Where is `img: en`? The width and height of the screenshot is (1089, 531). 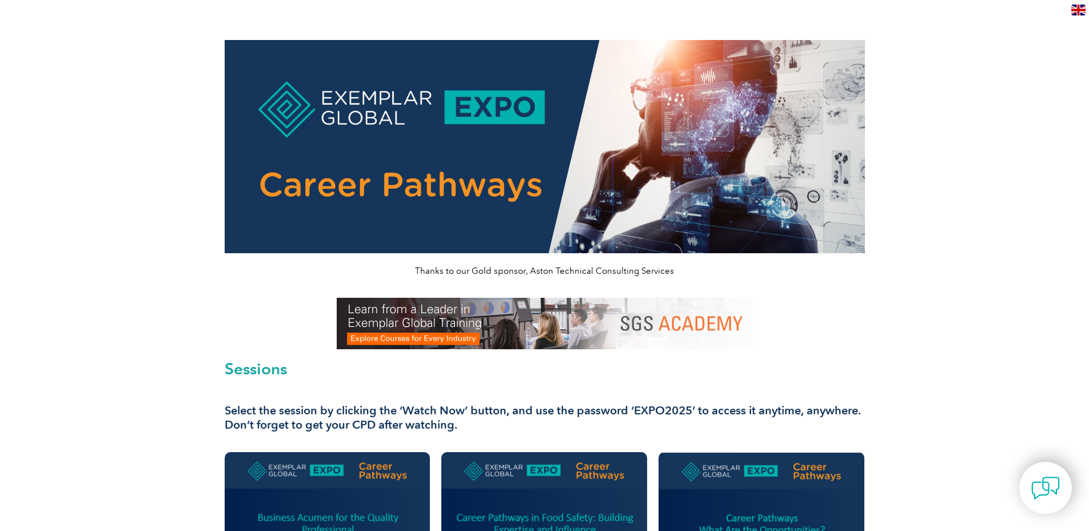 img: en is located at coordinates (1078, 10).